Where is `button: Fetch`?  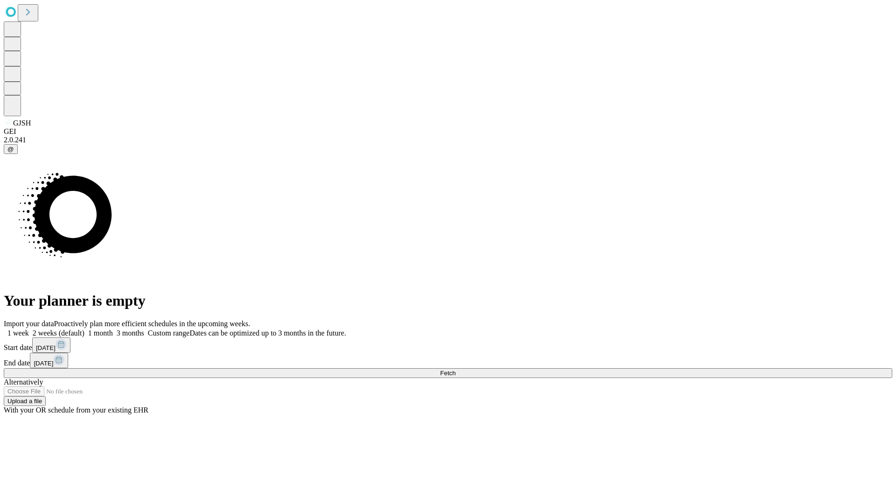 button: Fetch is located at coordinates (448, 373).